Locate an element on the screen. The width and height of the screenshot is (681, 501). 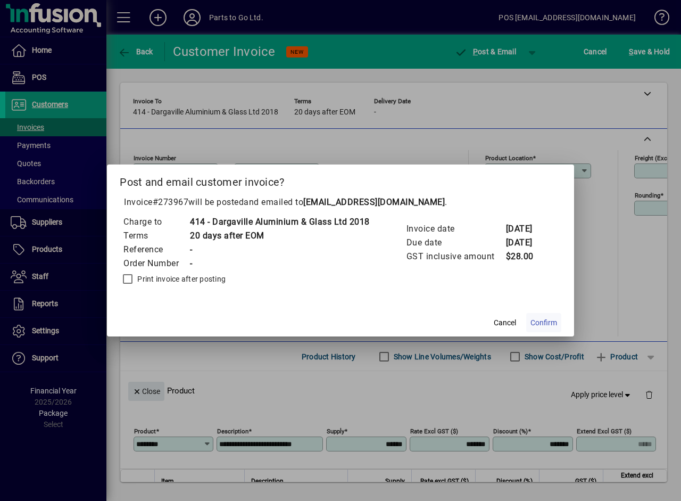
td: 414 - Dargaville Aluminium & Glass Ltd 2018 is located at coordinates (279, 222).